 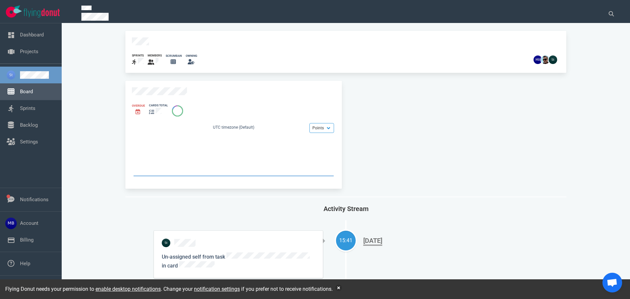 I want to click on img: Flying Donut text logo, so click(x=42, y=13).